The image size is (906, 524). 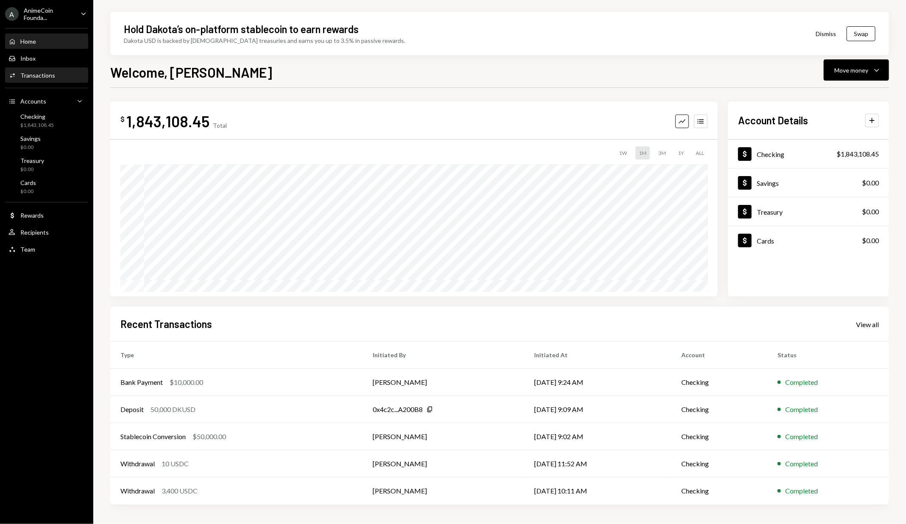 What do you see at coordinates (168, 121) in the screenshot?
I see `div: 1,843,108.45` at bounding box center [168, 121].